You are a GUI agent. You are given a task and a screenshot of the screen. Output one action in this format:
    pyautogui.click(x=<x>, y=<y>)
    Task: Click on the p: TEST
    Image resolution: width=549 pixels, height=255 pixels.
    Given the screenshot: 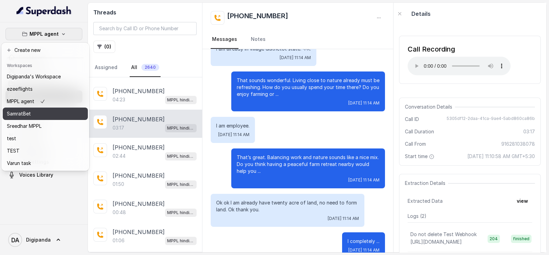 What is the action you would take?
    pyautogui.click(x=13, y=151)
    